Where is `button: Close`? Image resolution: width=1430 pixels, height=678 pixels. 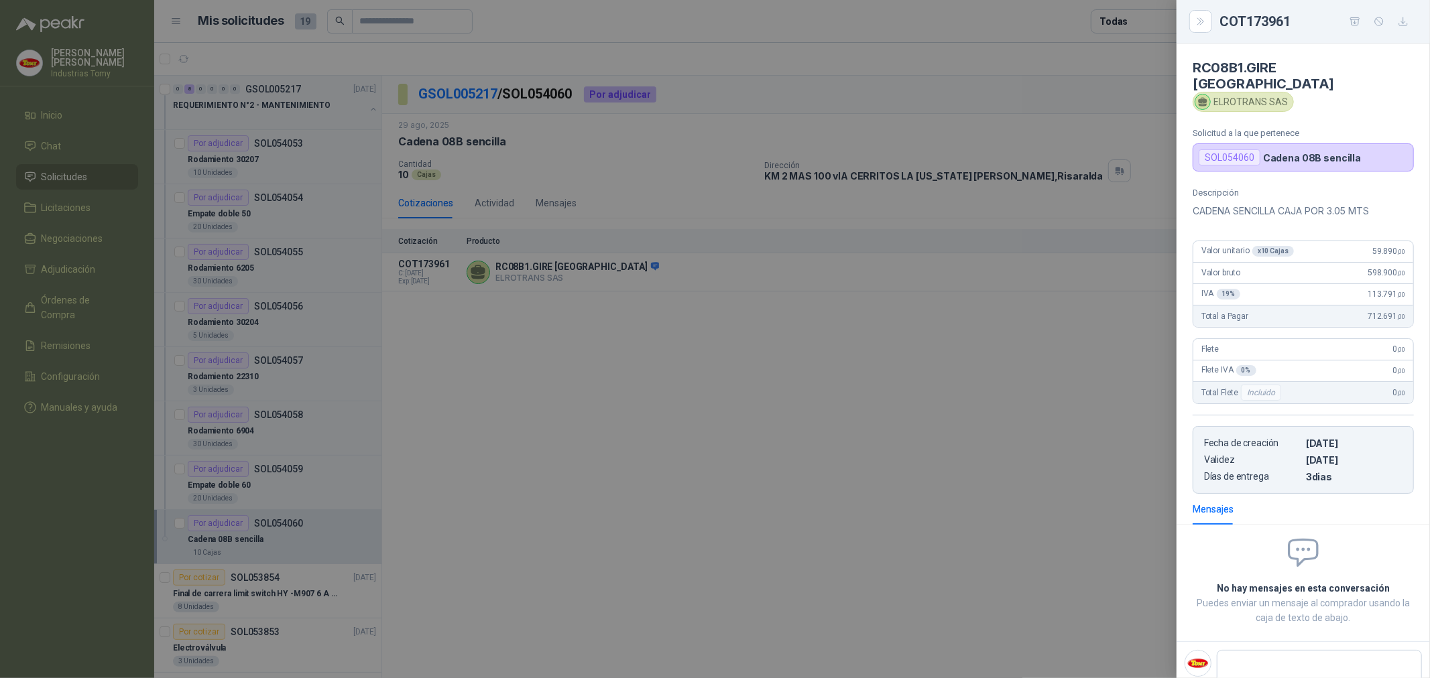 button: Close is located at coordinates (1200, 21).